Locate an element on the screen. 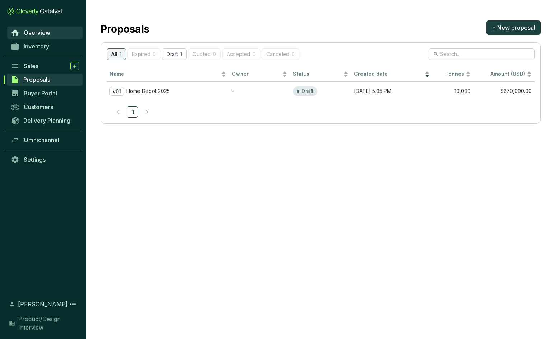  span: Product/Design Interview is located at coordinates (48, 324).